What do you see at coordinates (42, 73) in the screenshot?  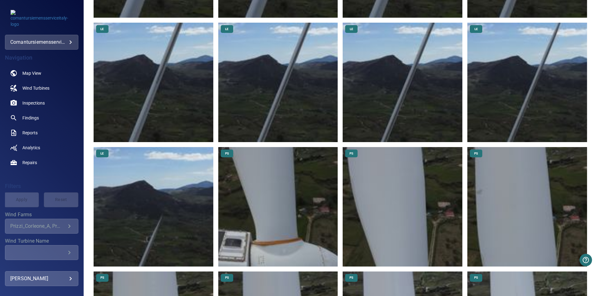 I see `a: map noActive` at bounding box center [42, 73].